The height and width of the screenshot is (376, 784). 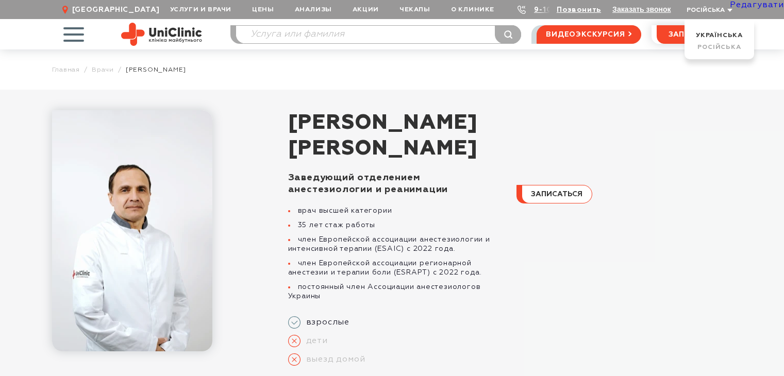 What do you see at coordinates (378, 35) in the screenshot?
I see `input: Услуга или фамилия` at bounding box center [378, 35].